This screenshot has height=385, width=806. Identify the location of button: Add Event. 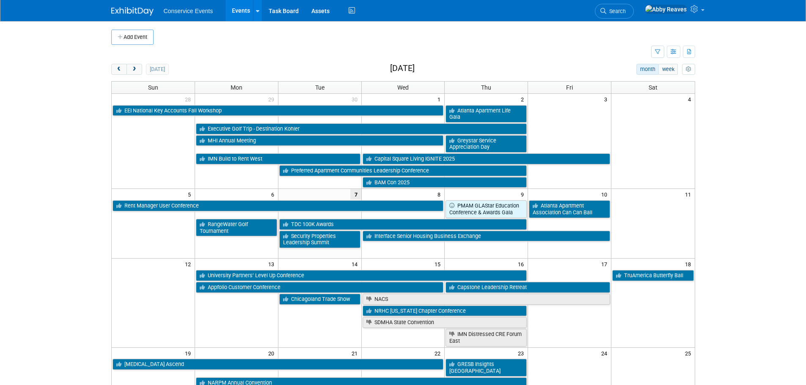
(132, 37).